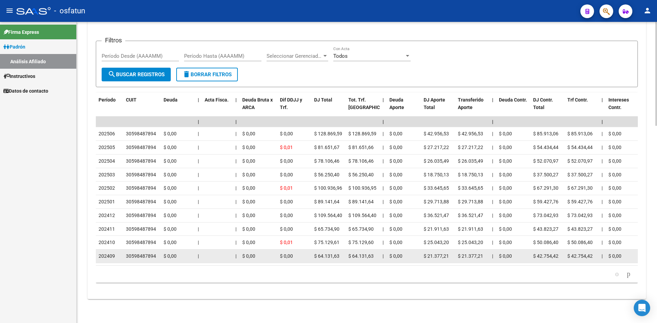 The image size is (657, 323). What do you see at coordinates (107, 175) in the screenshot?
I see `span: 202503` at bounding box center [107, 175].